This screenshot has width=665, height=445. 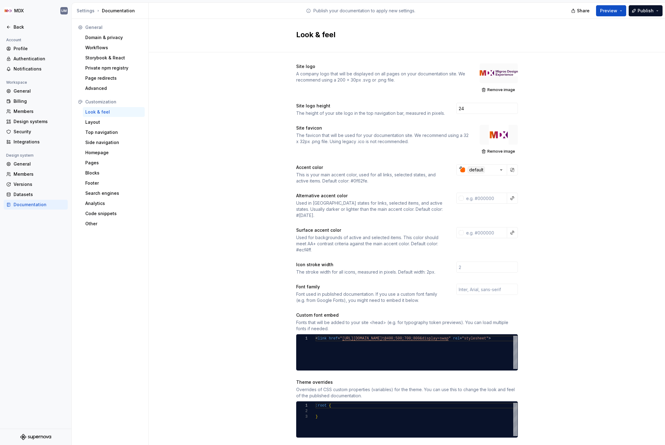 What do you see at coordinates (370, 265) in the screenshot?
I see `div: Icon stroke width` at bounding box center [370, 265].